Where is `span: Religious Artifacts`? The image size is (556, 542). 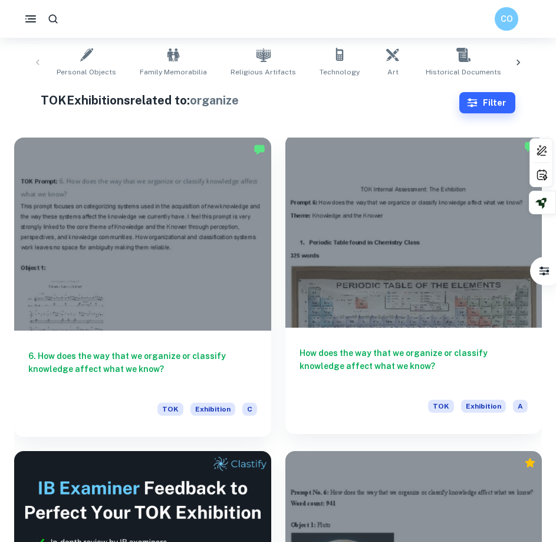 span: Religious Artifacts is located at coordinates (263, 72).